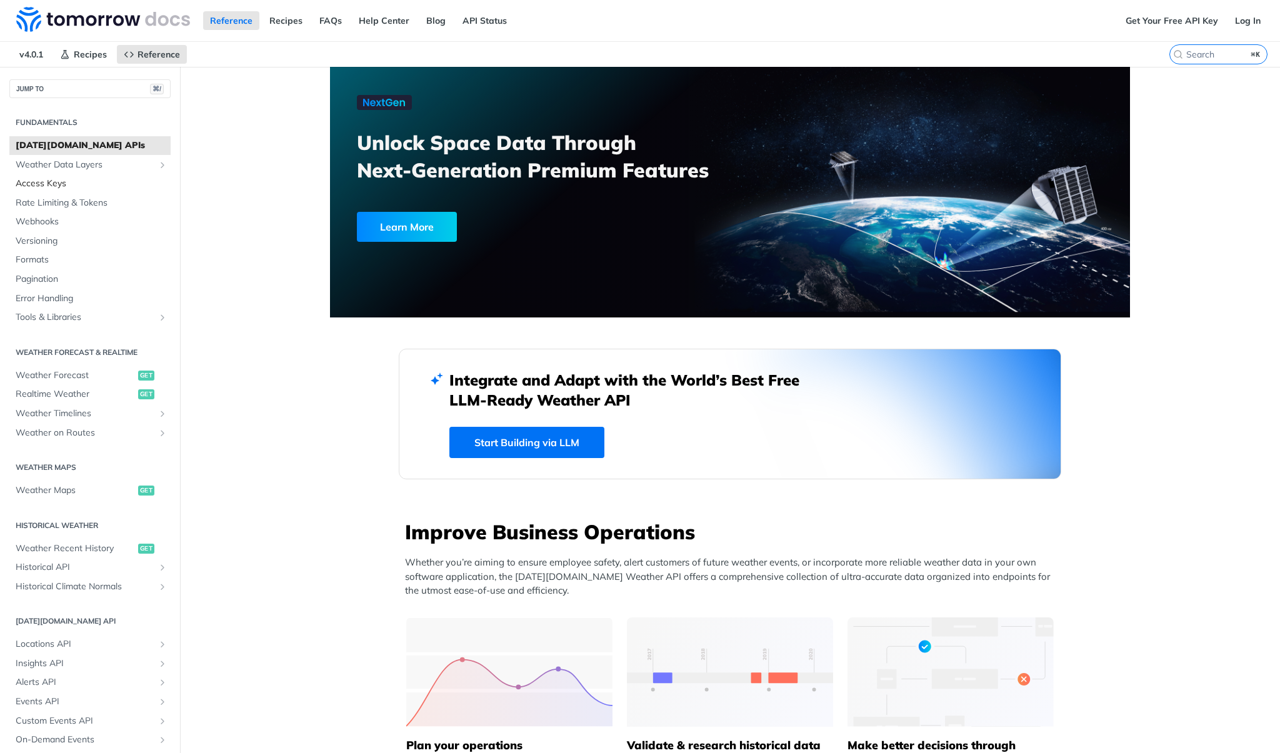 The width and height of the screenshot is (1280, 753). Describe the element at coordinates (163, 414) in the screenshot. I see `button: Show subpages for Weather Timelines` at that location.